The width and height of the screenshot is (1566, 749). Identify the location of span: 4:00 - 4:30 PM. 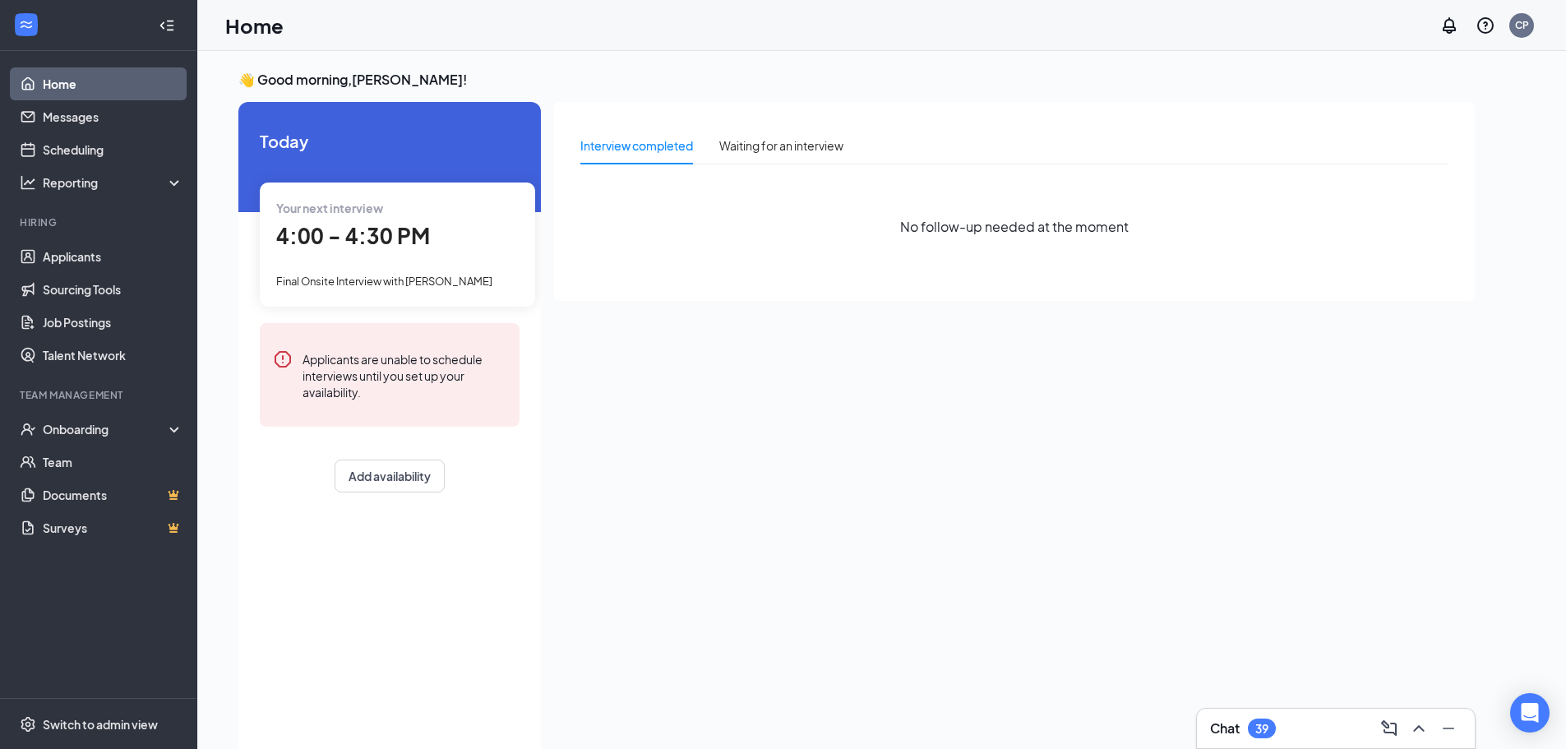
(353, 235).